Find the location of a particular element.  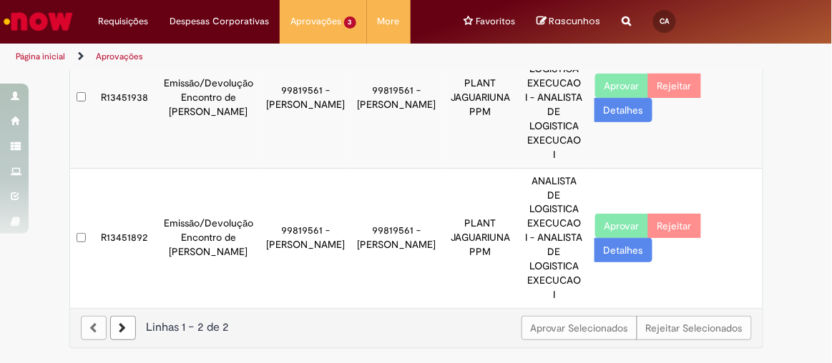

a: Aprovações is located at coordinates (119, 57).